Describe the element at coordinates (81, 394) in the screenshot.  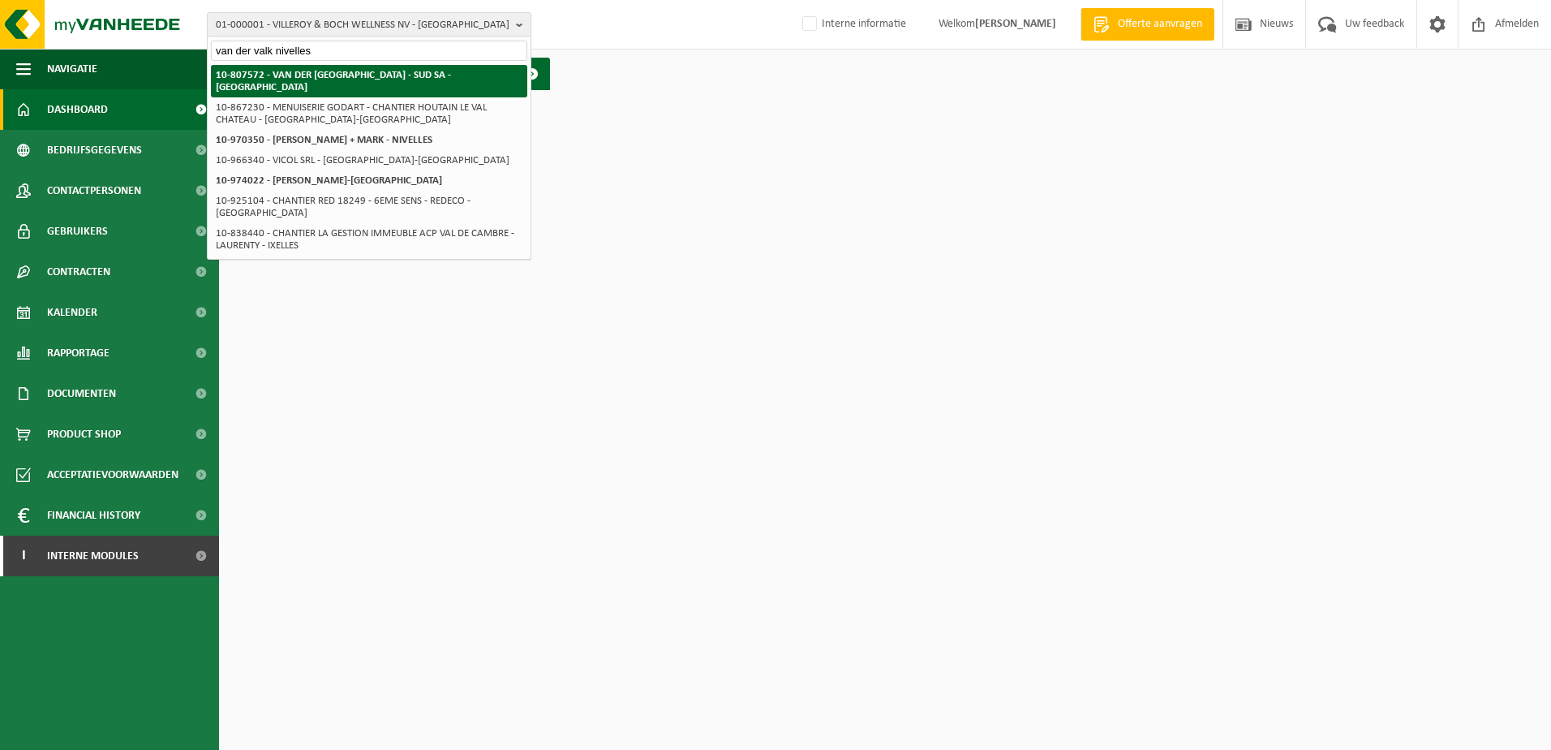
I see `span: Documenten` at that location.